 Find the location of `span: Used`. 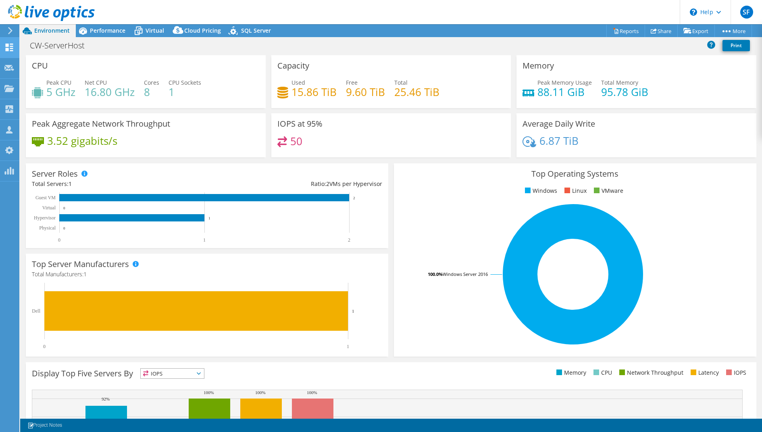

span: Used is located at coordinates (298, 82).